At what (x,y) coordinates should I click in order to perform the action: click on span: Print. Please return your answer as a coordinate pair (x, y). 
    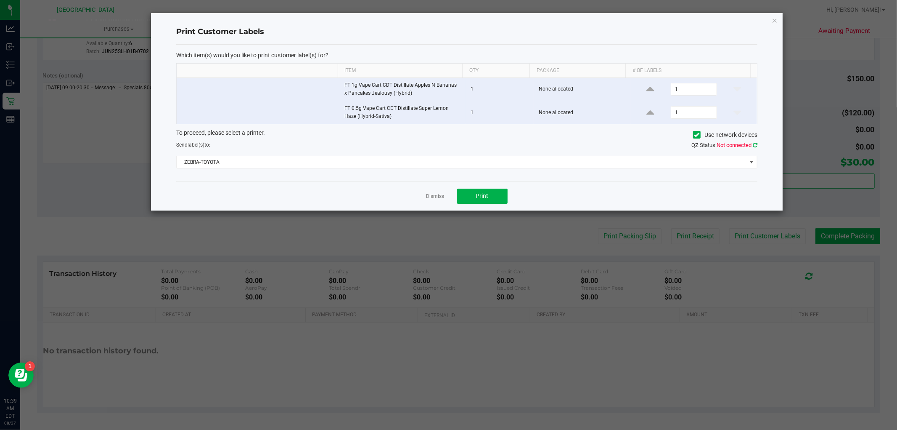
    Looking at the image, I should click on (483, 196).